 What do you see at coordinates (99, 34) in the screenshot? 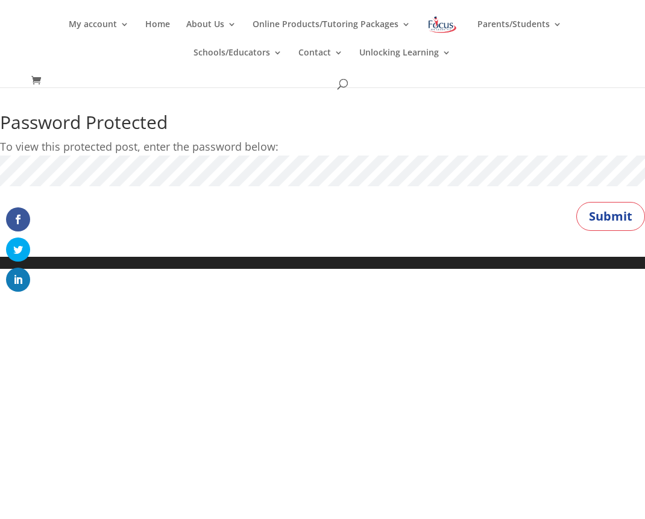
I see `a: My account` at bounding box center [99, 34].